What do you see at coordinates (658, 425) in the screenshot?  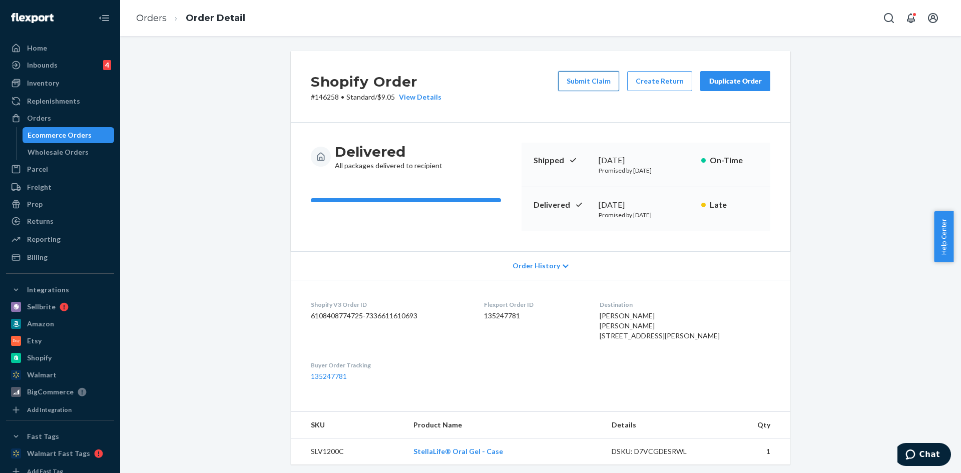 I see `th: Details` at bounding box center [658, 425].